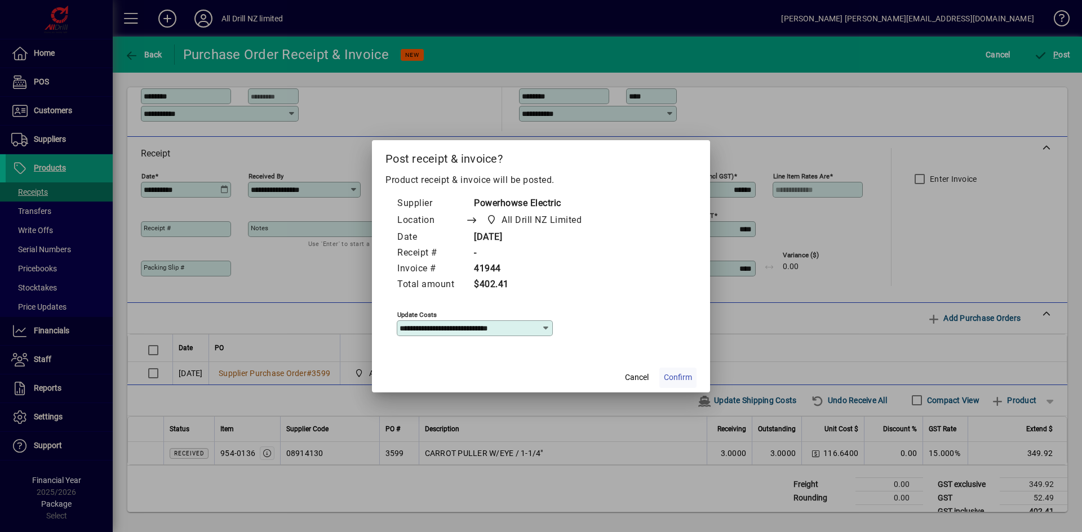 The width and height of the screenshot is (1082, 532). Describe the element at coordinates (431, 204) in the screenshot. I see `td: Supplier` at that location.